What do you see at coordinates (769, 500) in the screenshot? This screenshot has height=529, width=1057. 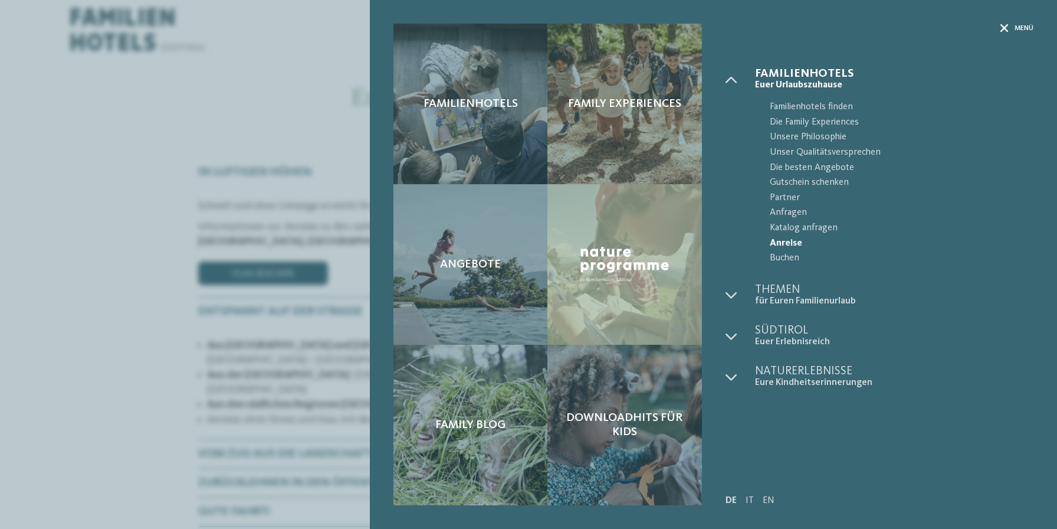 I see `a: EN` at bounding box center [769, 500].